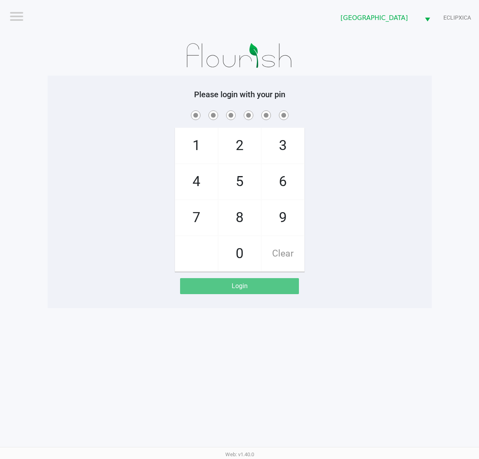 The height and width of the screenshot is (459, 479). Describe the element at coordinates (196, 146) in the screenshot. I see `span: 1` at that location.